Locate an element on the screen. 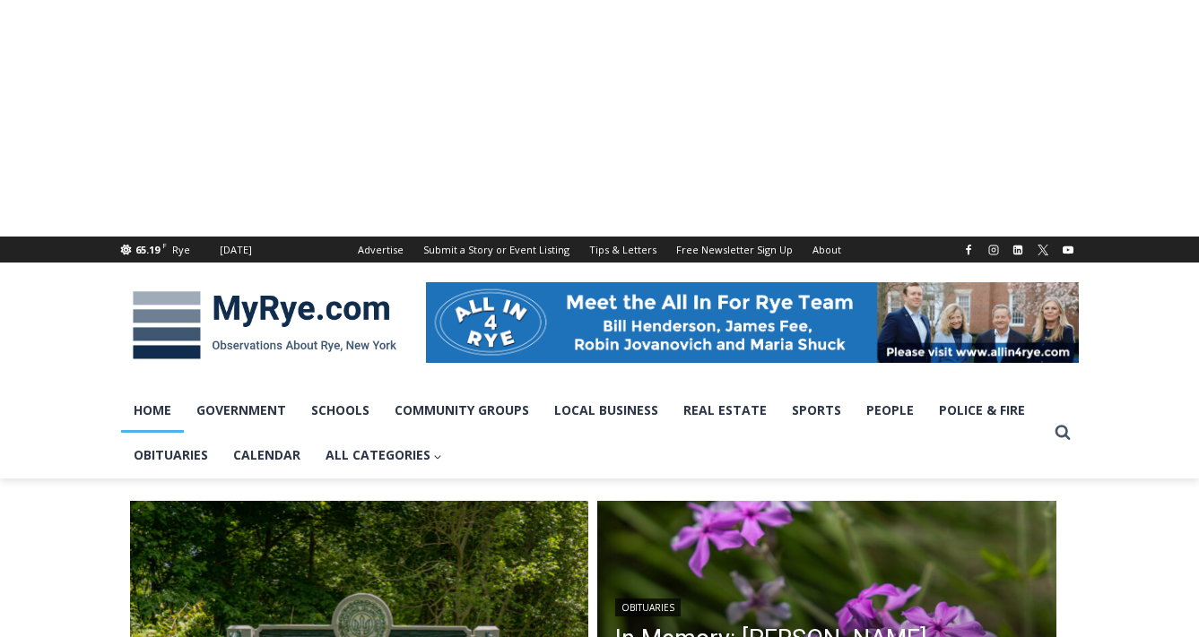 The width and height of the screenshot is (1199, 637). a: Government is located at coordinates (241, 411).